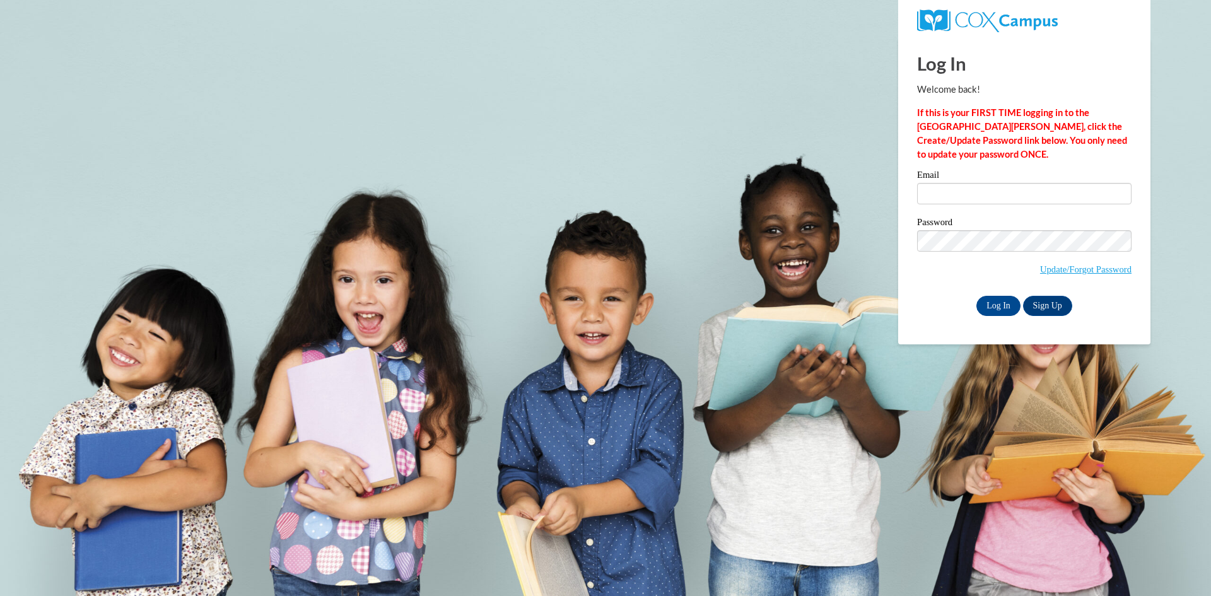 The height and width of the screenshot is (596, 1211). I want to click on img: COX Campus, so click(987, 21).